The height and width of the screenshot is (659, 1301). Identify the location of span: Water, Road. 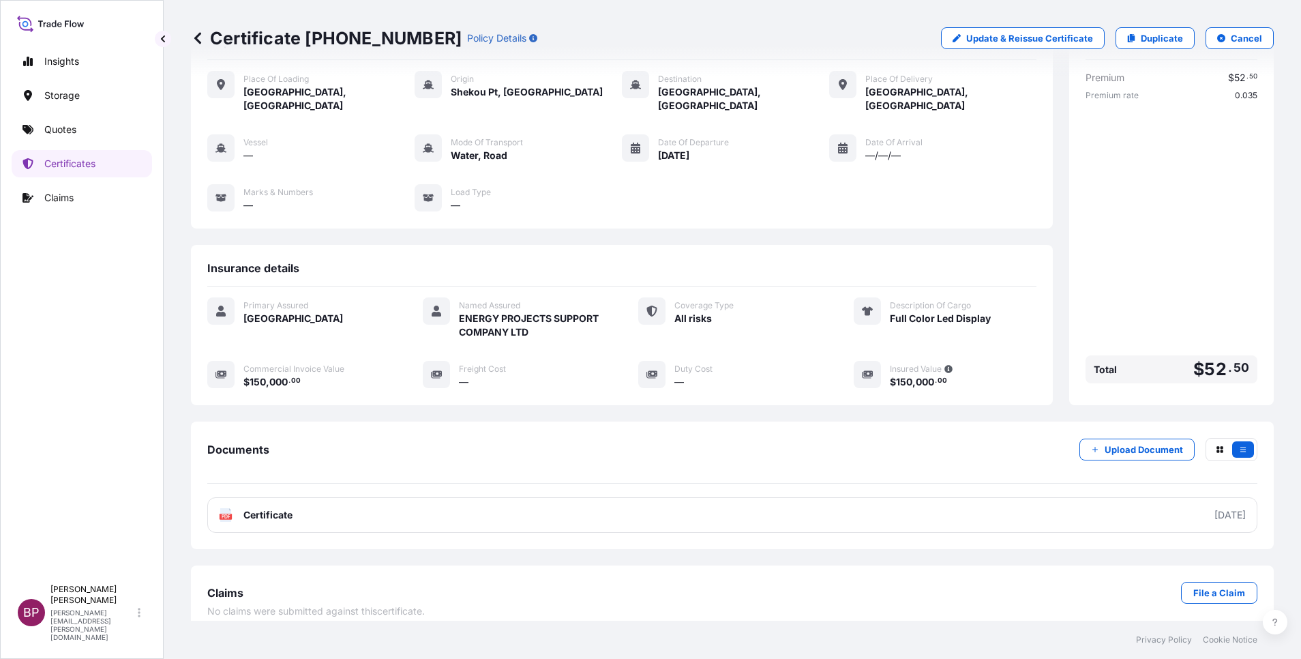
(479, 155).